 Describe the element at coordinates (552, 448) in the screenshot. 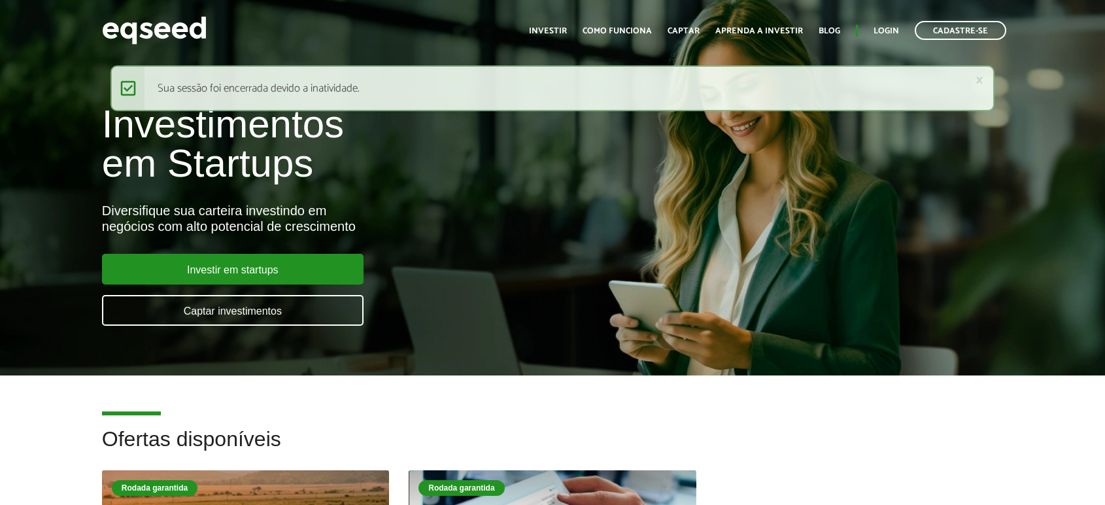

I see `h2: Ofertas disponíveis` at that location.